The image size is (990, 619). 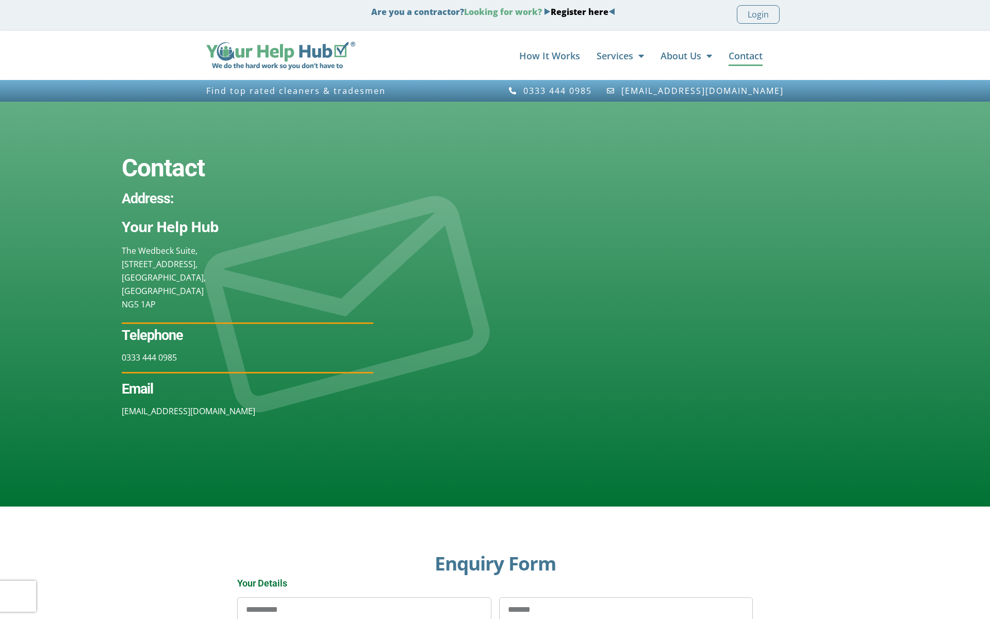 I want to click on img: Your Help Hub Wide Logo, so click(x=281, y=56).